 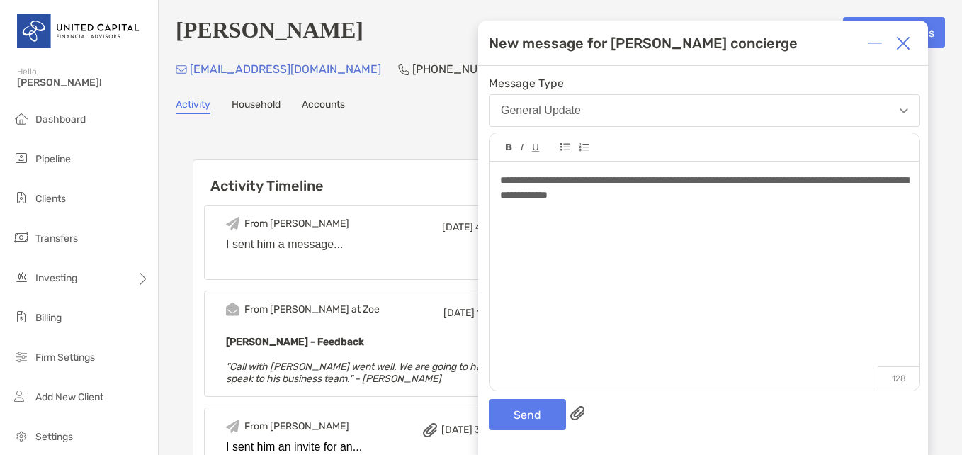 What do you see at coordinates (57, 238) in the screenshot?
I see `span: Transfers` at bounding box center [57, 238].